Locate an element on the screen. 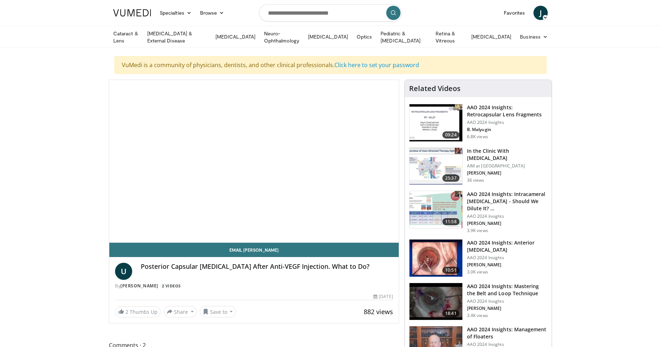 This screenshot has height=347, width=661. img: 01f52a5c-6a53-4eb2-8a1d-dad0d168ea80.150x105_q85_crop-smart_upscale.jpg is located at coordinates (436, 123).